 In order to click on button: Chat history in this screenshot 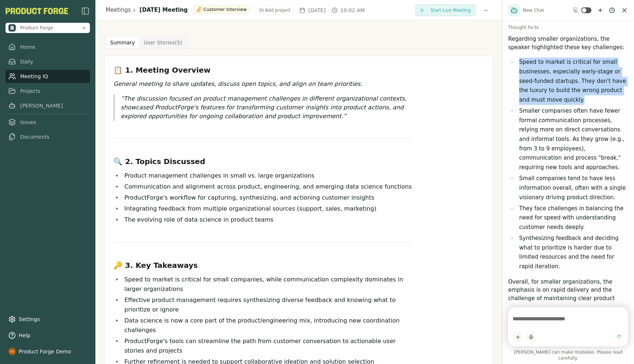, I will do `click(612, 10)`.